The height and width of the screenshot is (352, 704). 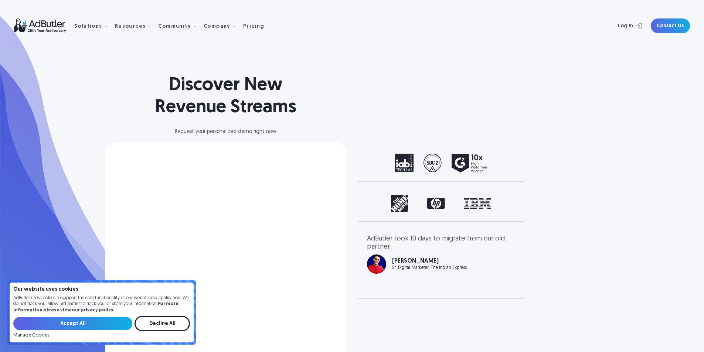 What do you see at coordinates (430, 268) in the screenshot?
I see `div: Sr. Digital Marketer, The Indian Express` at bounding box center [430, 268].